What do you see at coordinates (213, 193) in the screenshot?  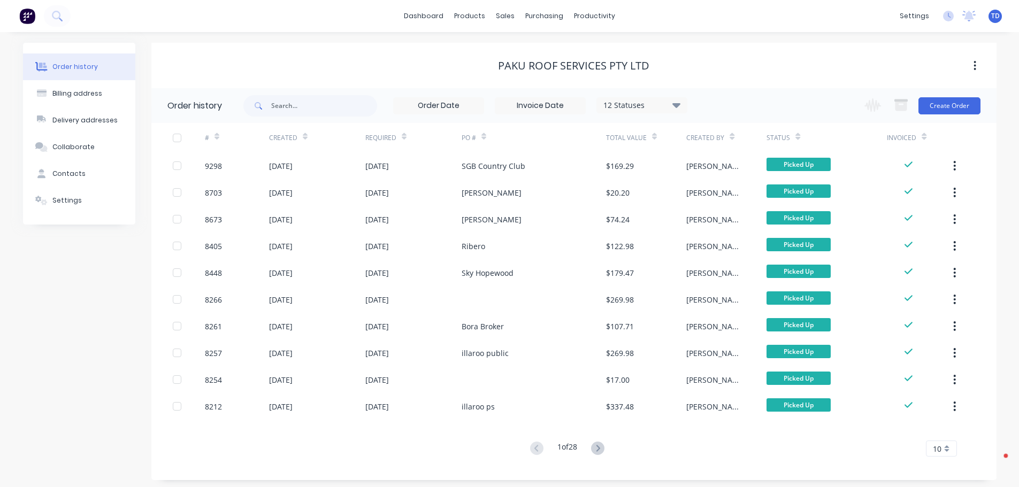 I see `div: 8703` at bounding box center [213, 193].